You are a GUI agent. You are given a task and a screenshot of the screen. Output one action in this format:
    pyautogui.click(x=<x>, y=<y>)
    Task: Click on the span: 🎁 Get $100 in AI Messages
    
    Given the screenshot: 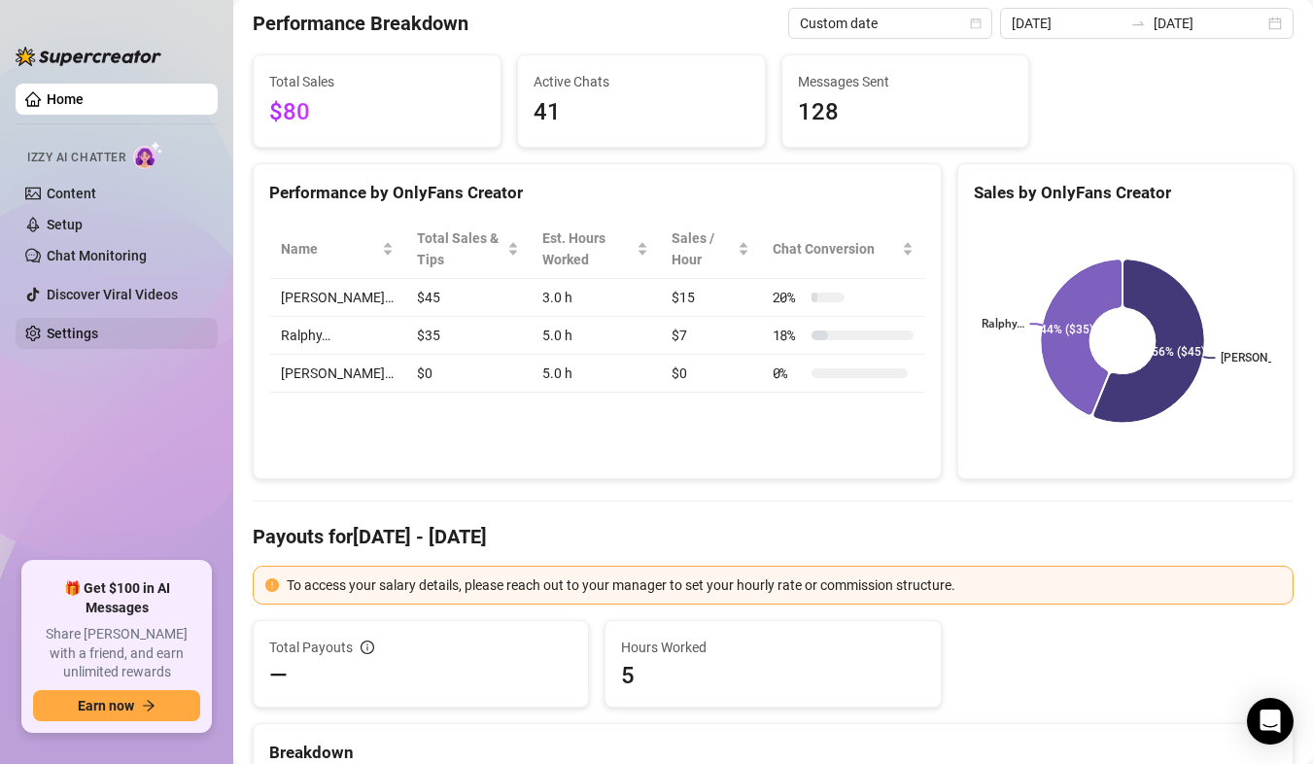 What is the action you would take?
    pyautogui.click(x=117, y=598)
    